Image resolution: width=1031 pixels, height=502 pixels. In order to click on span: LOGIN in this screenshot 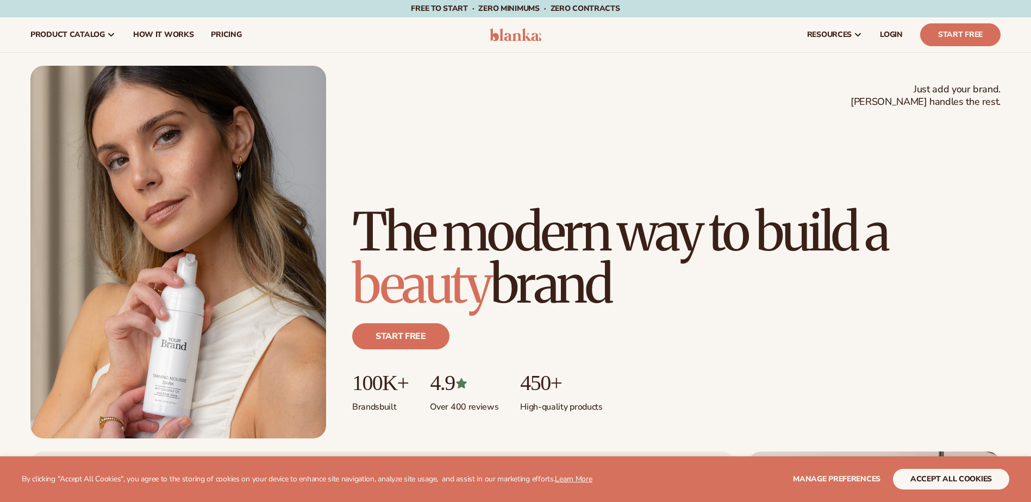, I will do `click(891, 35)`.